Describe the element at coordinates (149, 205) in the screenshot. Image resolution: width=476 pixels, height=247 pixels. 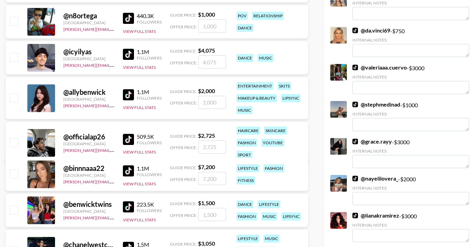
I see `div: 223.5K` at that location.